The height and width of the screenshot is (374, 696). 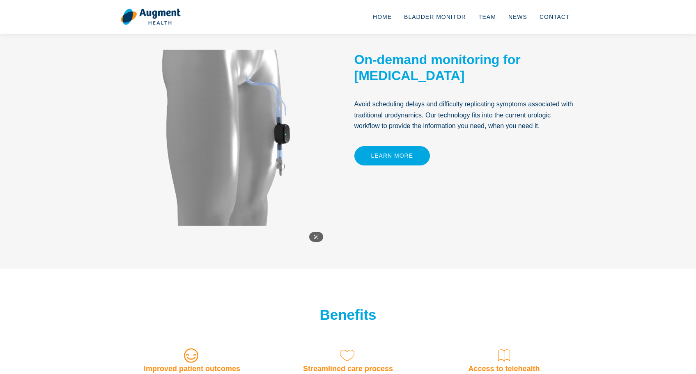 I want to click on a: Home, so click(x=383, y=17).